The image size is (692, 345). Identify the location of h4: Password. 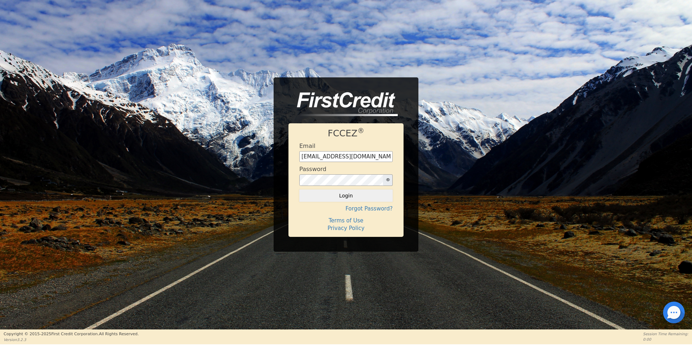
(313, 169).